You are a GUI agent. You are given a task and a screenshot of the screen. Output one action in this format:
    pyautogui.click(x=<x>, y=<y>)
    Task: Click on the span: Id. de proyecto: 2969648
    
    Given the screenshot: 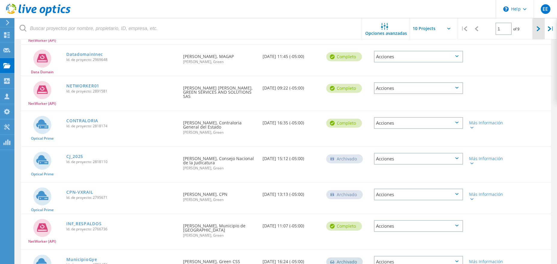 What is the action you would take?
    pyautogui.click(x=122, y=60)
    